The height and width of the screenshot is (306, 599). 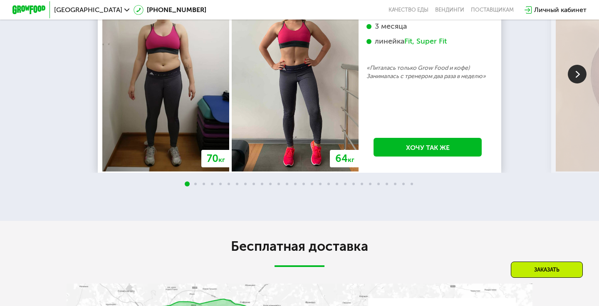 I want to click on div: Fit, Super Fit, so click(x=425, y=41).